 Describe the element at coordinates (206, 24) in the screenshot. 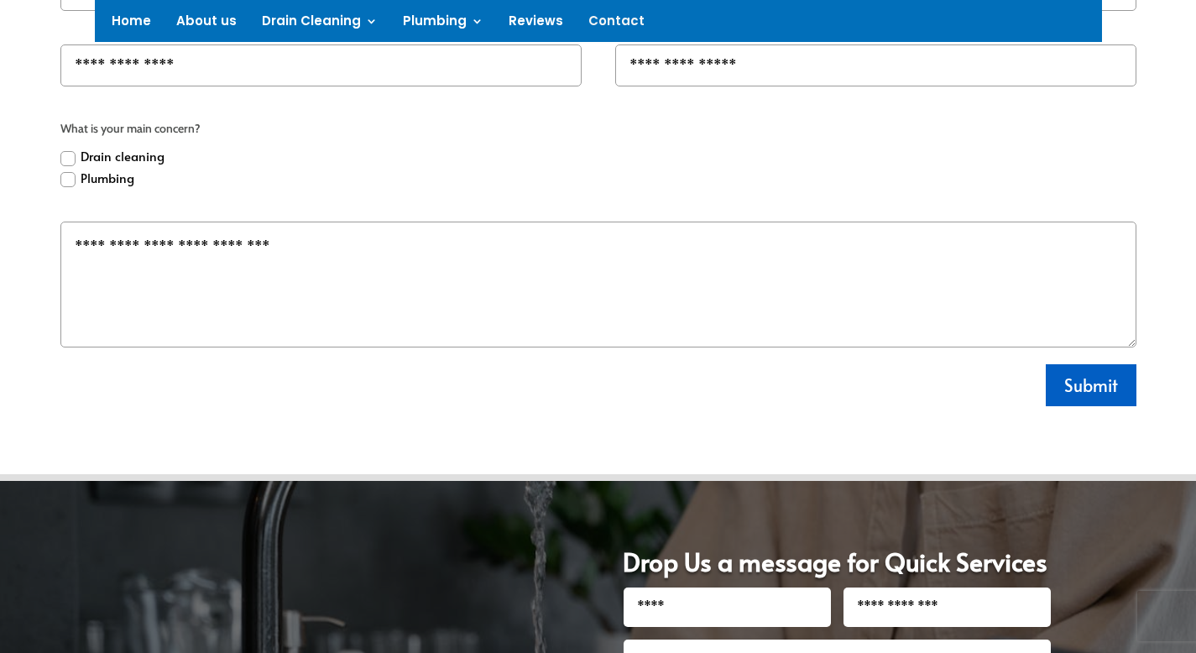

I see `a: About us` at that location.